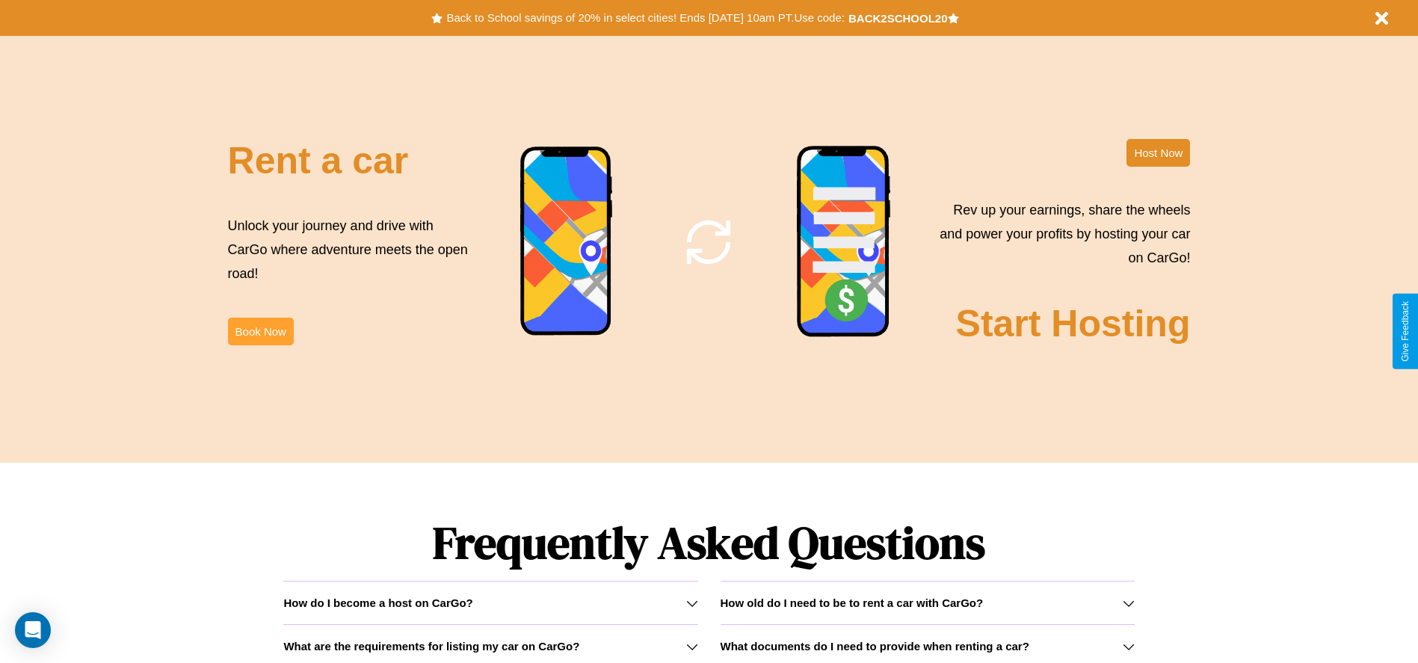 The height and width of the screenshot is (663, 1418). I want to click on b: BACK2SCHOOL20, so click(898, 18).